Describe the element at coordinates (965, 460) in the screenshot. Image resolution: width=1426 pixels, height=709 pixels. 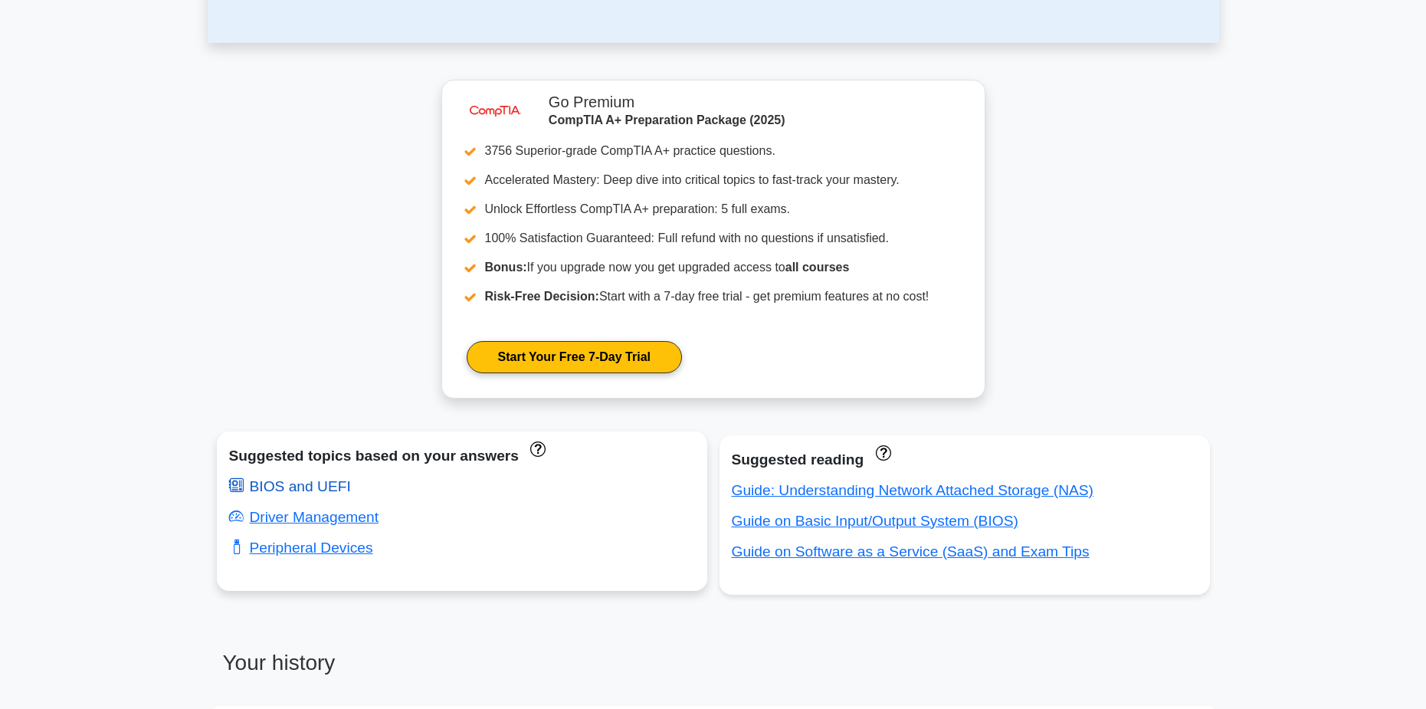
I see `div: Suggested reading` at that location.